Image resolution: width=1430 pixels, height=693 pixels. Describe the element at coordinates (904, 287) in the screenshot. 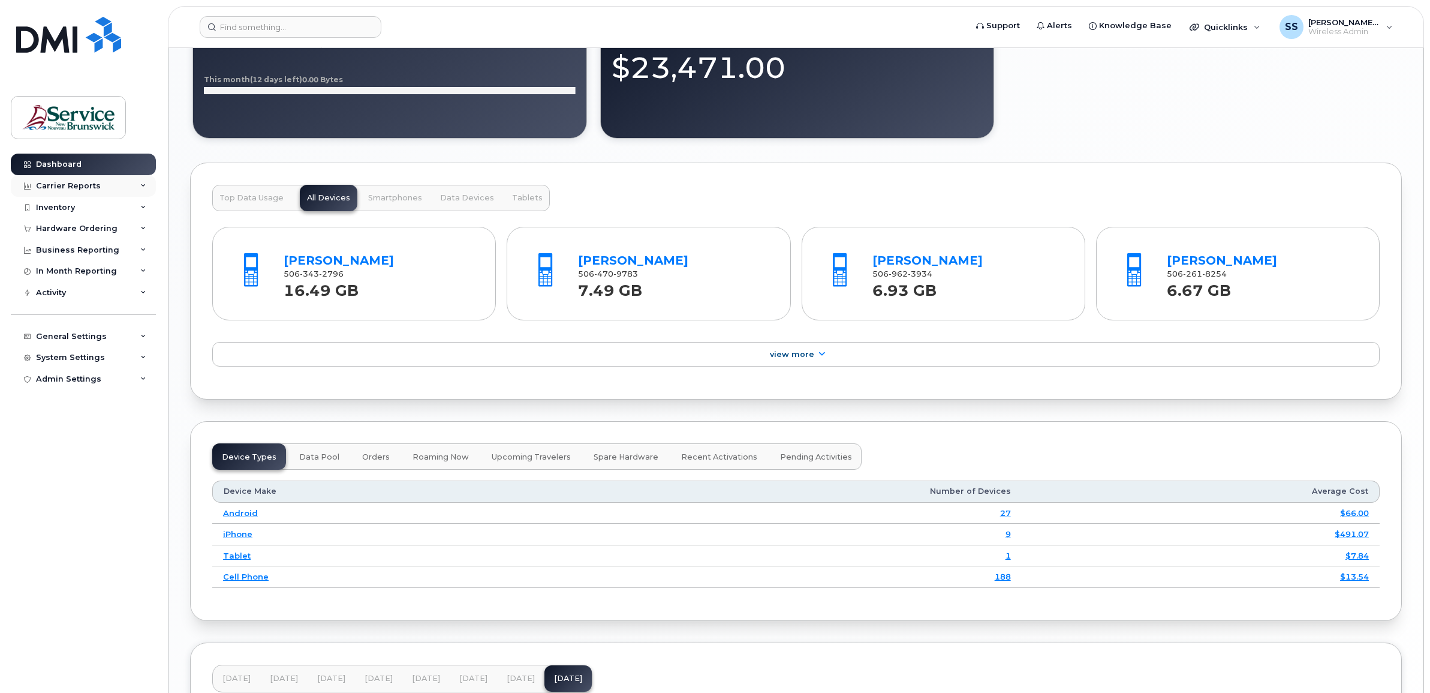

I see `strong: 6.93 GB` at that location.